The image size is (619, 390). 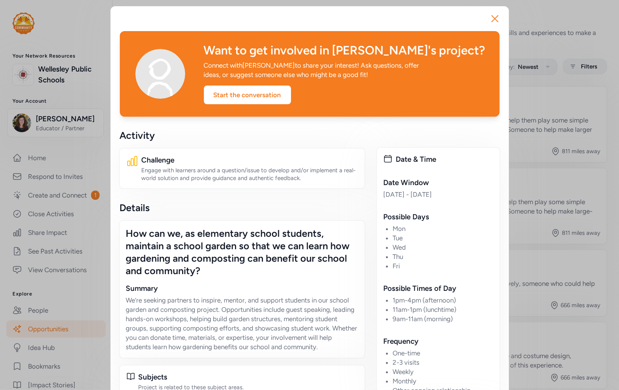 What do you see at coordinates (438, 217) in the screenshot?
I see `div: Possible Days` at bounding box center [438, 217].